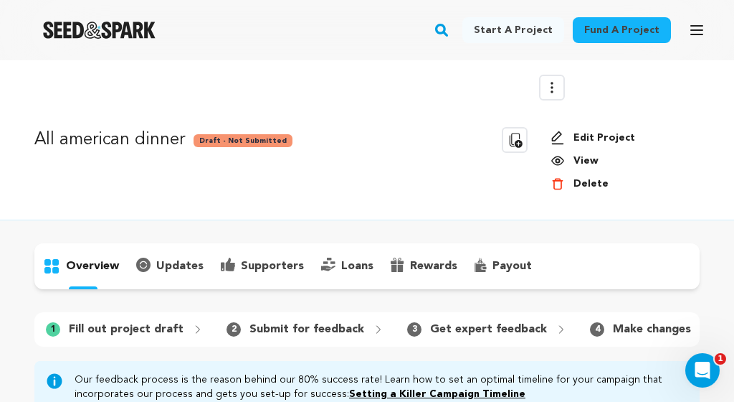 The image size is (734, 402). Describe the element at coordinates (99, 30) in the screenshot. I see `img: Seed&Spark Logo Dark Mode` at that location.